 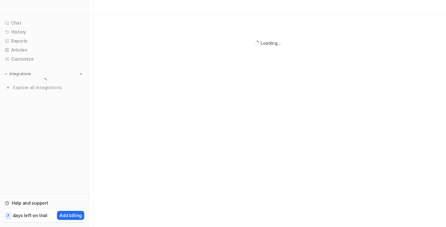 I want to click on p: 7, so click(x=8, y=215).